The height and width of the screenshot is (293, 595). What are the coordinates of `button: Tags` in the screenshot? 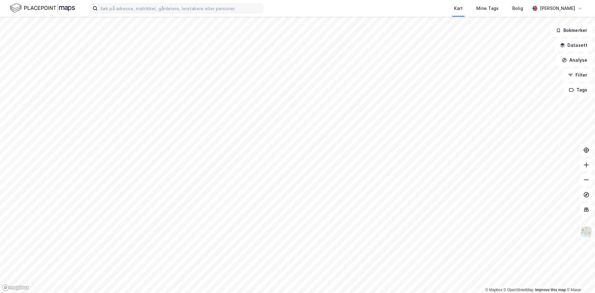 It's located at (578, 90).